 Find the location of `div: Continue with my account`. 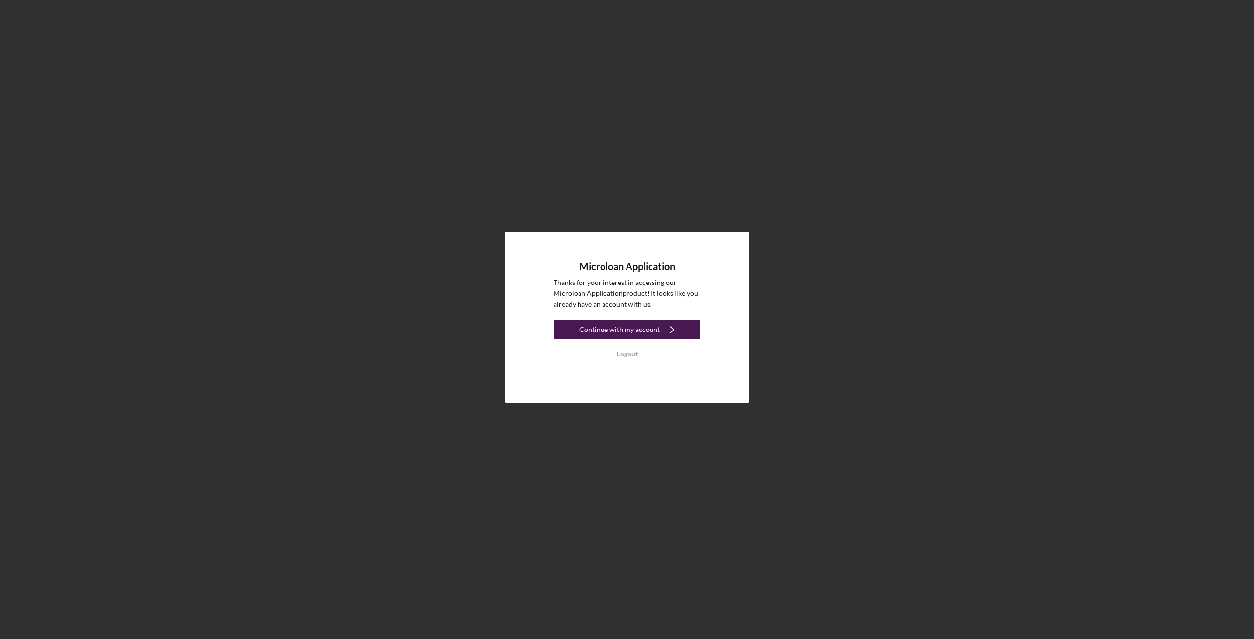

div: Continue with my account is located at coordinates (619, 330).